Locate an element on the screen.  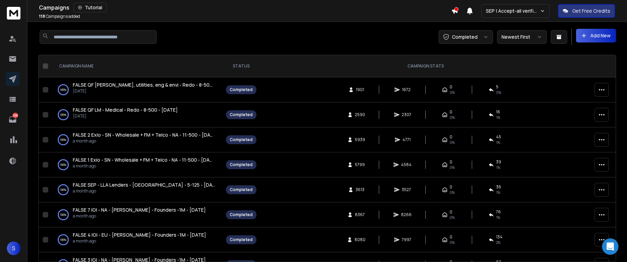
span: 2 % is located at coordinates (498, 242).